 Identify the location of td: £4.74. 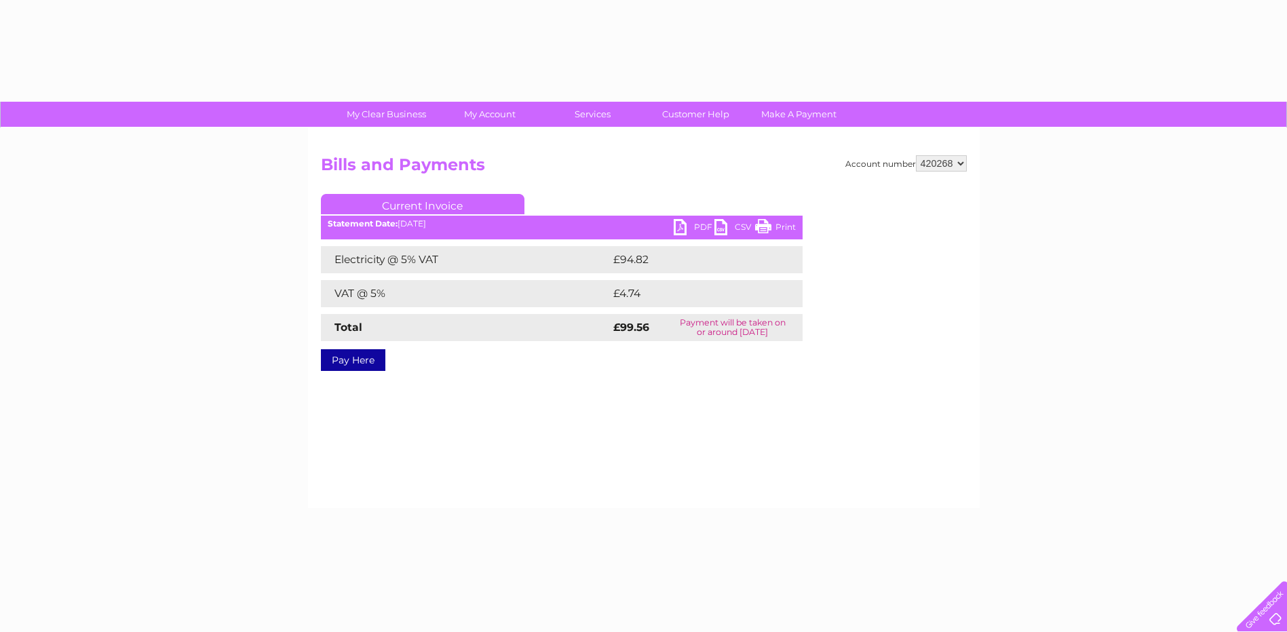
(690, 294).